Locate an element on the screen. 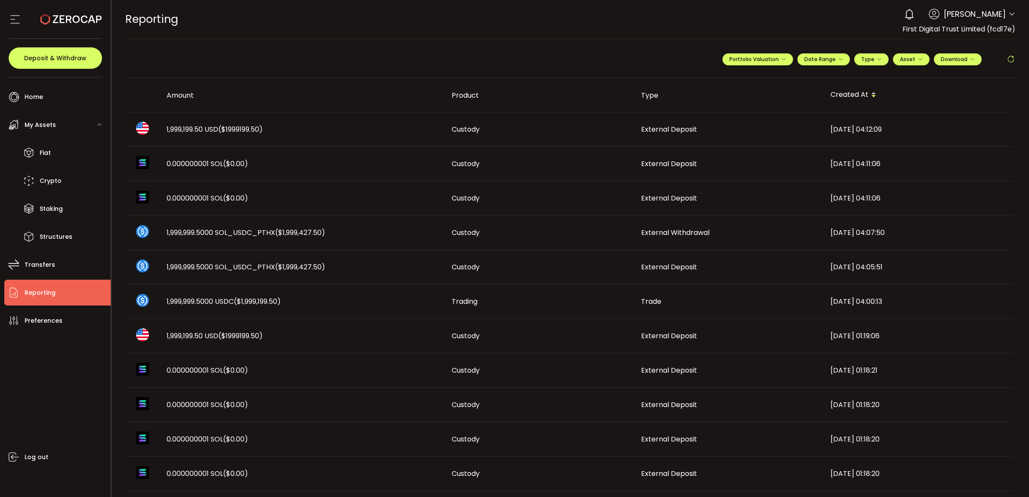 Image resolution: width=1029 pixels, height=497 pixels. button: Download is located at coordinates (958, 59).